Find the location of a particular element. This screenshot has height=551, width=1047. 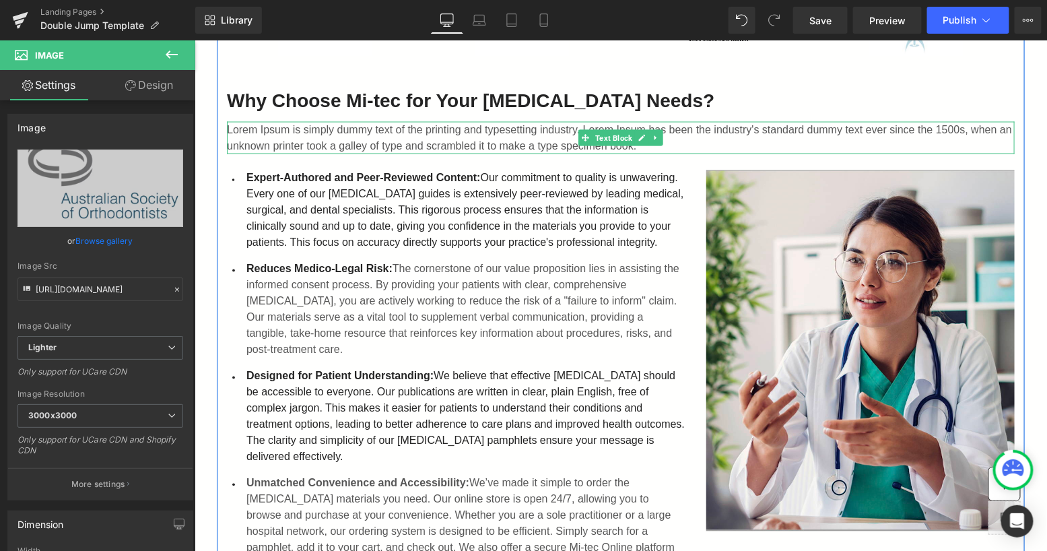

a: Desktop is located at coordinates (447, 20).